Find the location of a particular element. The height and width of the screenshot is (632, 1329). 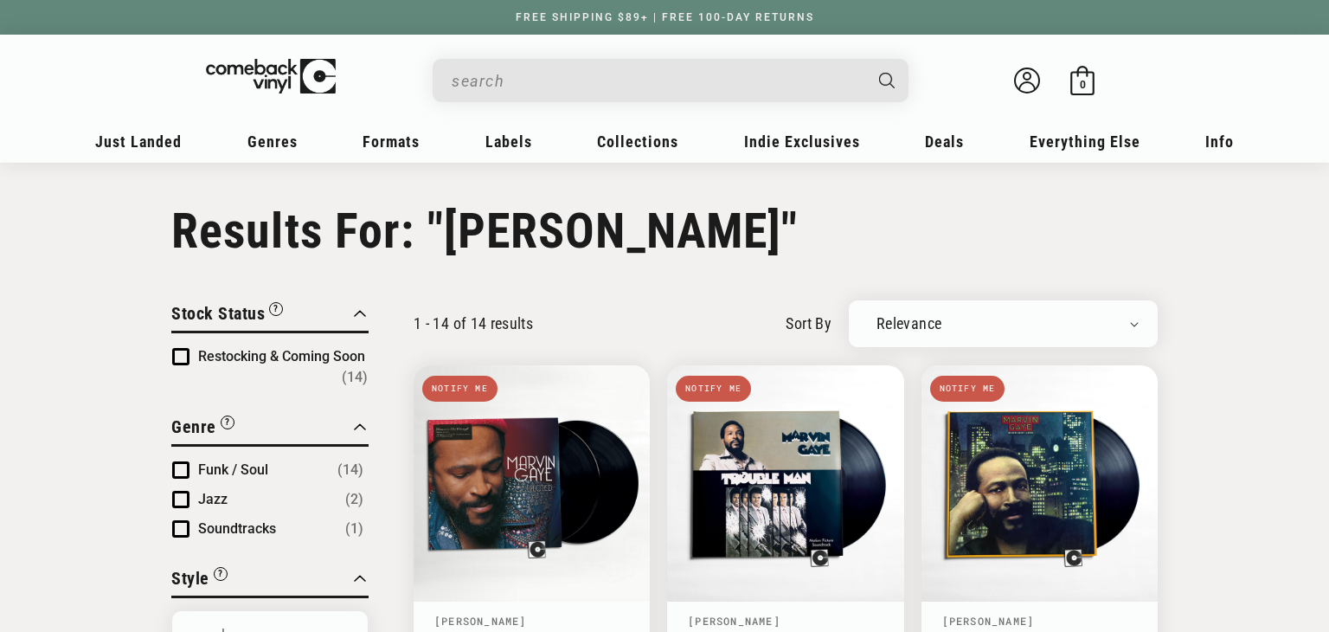

span: Style is located at coordinates (190, 578).